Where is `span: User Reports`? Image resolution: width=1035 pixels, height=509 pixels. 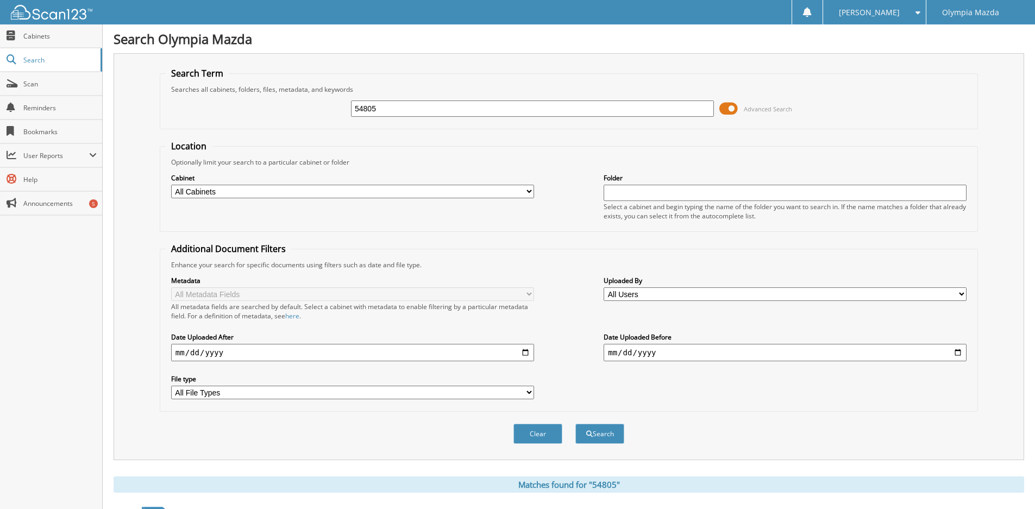
span: User Reports is located at coordinates (56, 155).